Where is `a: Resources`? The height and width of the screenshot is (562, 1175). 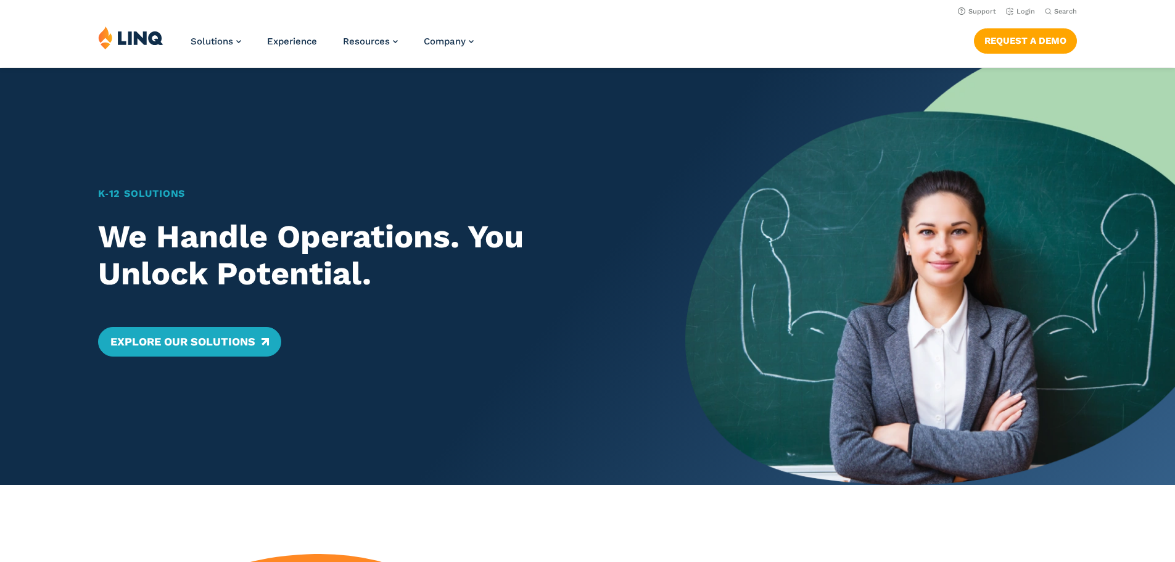 a: Resources is located at coordinates (370, 41).